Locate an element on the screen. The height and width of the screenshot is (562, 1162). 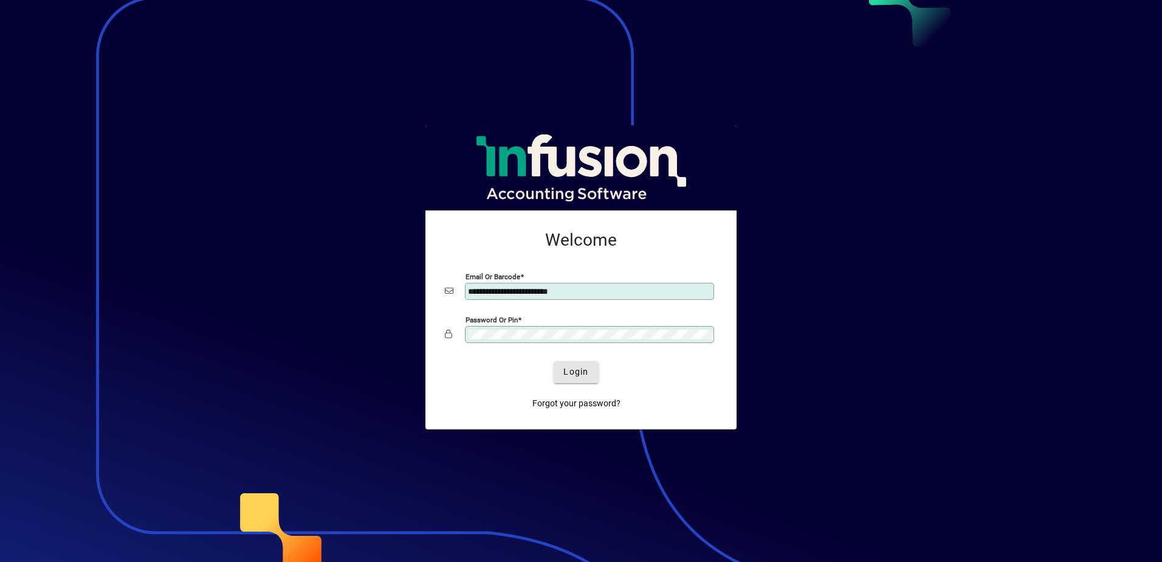
mat-label: Password or Pin is located at coordinates (492, 319).